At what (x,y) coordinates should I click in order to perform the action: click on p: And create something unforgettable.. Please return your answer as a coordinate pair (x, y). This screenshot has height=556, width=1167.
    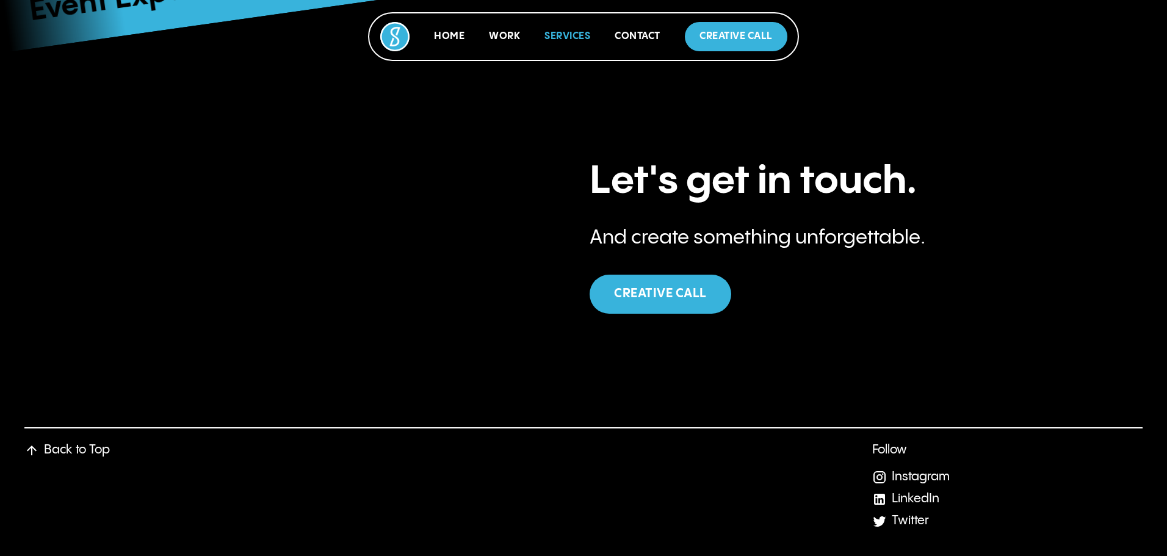
    Looking at the image, I should click on (866, 238).